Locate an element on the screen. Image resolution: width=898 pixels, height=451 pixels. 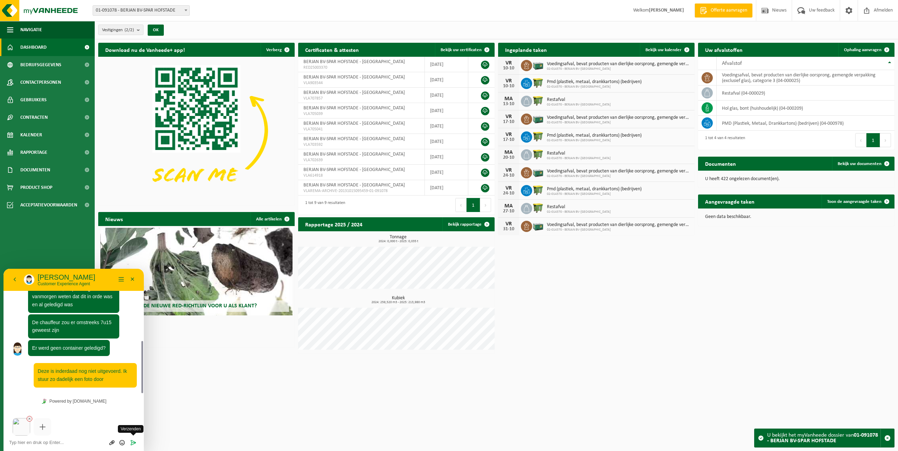
button: Next is located at coordinates (885, 140).